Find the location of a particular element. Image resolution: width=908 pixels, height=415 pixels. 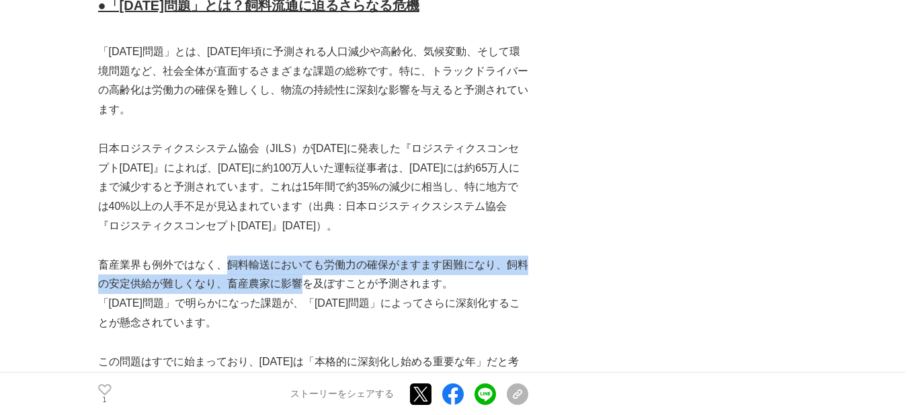

p: 1 is located at coordinates (105, 400).